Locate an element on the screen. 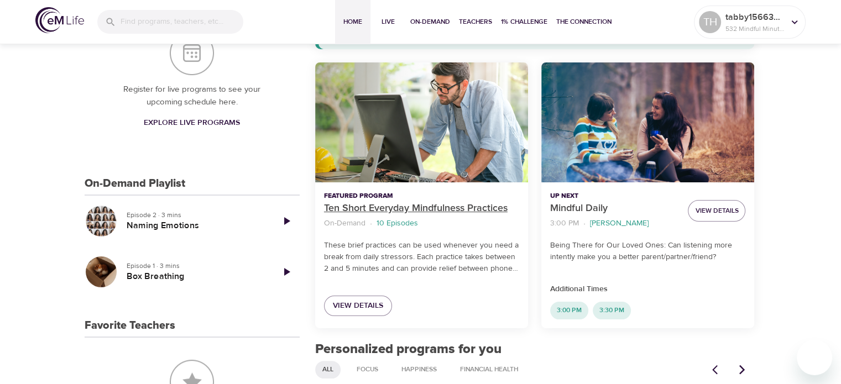  button: Box Breathing is located at coordinates (101, 272).